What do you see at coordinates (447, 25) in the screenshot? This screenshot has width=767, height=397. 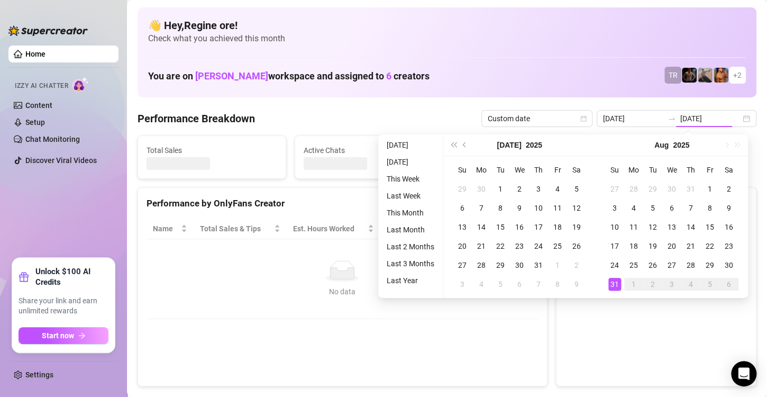 I see `h4: 👋 Hey, Regine ore !` at bounding box center [447, 25].